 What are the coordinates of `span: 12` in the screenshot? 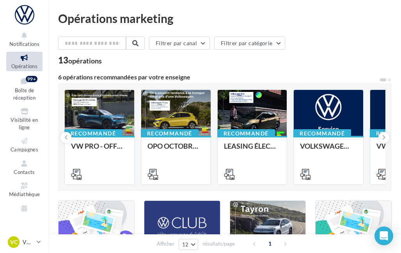 It's located at (185, 245).